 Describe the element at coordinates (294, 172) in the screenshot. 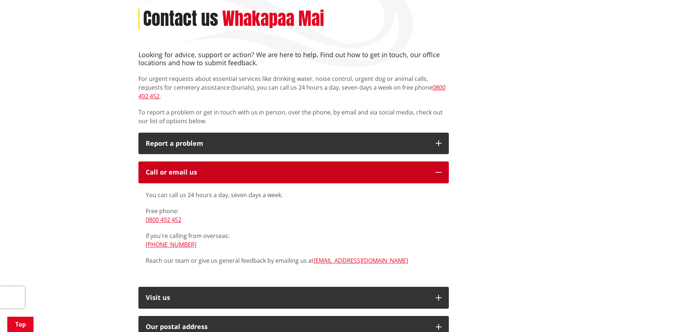

I see `button: Call or email us` at that location.